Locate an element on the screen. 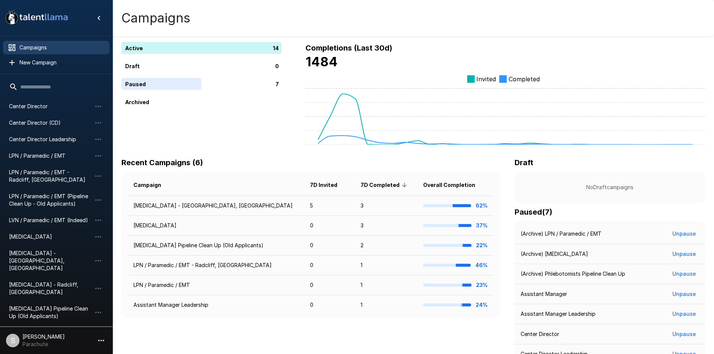 The image size is (714, 354). b: 22% is located at coordinates (482, 245).